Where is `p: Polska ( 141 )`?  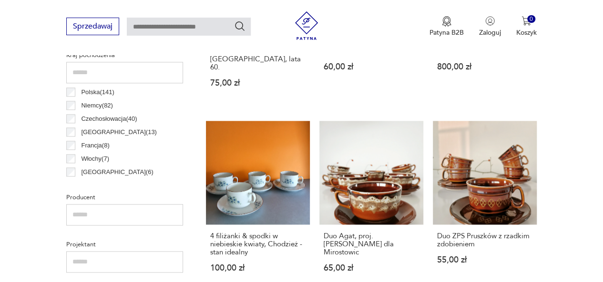
p: Polska ( 141 ) is located at coordinates (97, 92).